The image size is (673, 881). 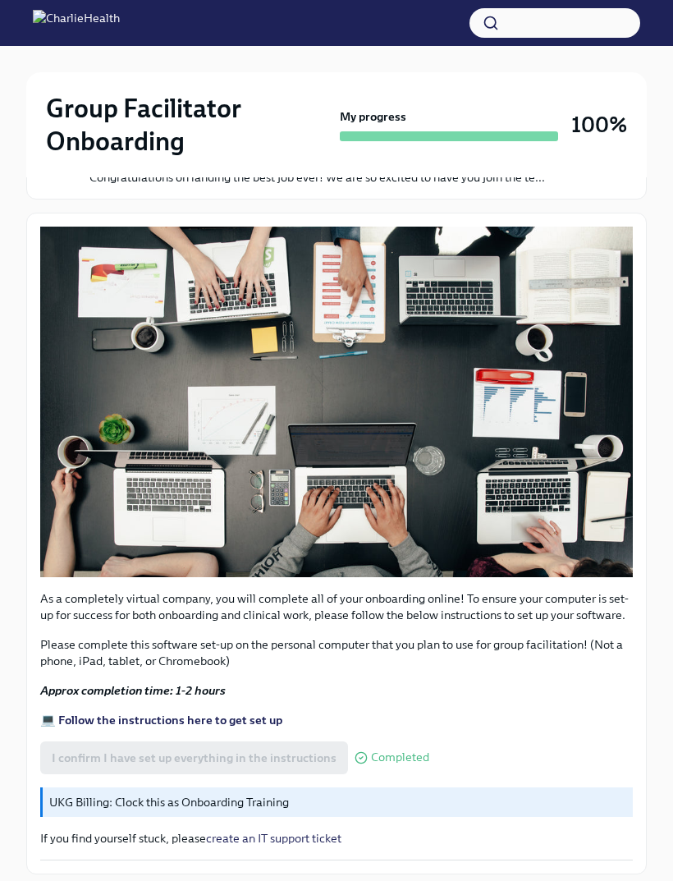 What do you see at coordinates (337, 653) in the screenshot?
I see `p: Please complete this software set-up on the personal computer that you plan to use for group faci...` at bounding box center [337, 653].